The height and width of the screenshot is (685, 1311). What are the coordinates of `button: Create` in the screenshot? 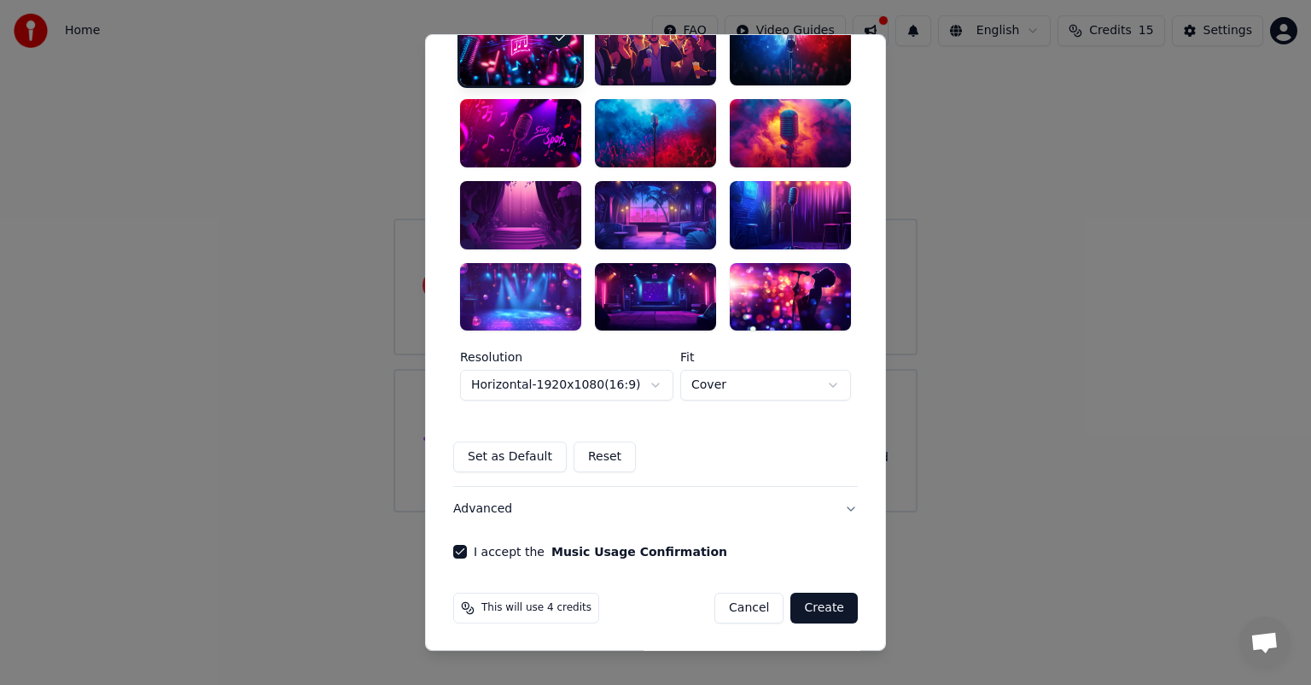 It's located at (824, 609).